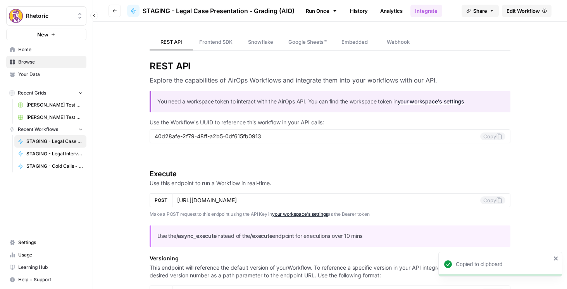  Describe the element at coordinates (392, 11) in the screenshot. I see `a: Analytics` at that location.